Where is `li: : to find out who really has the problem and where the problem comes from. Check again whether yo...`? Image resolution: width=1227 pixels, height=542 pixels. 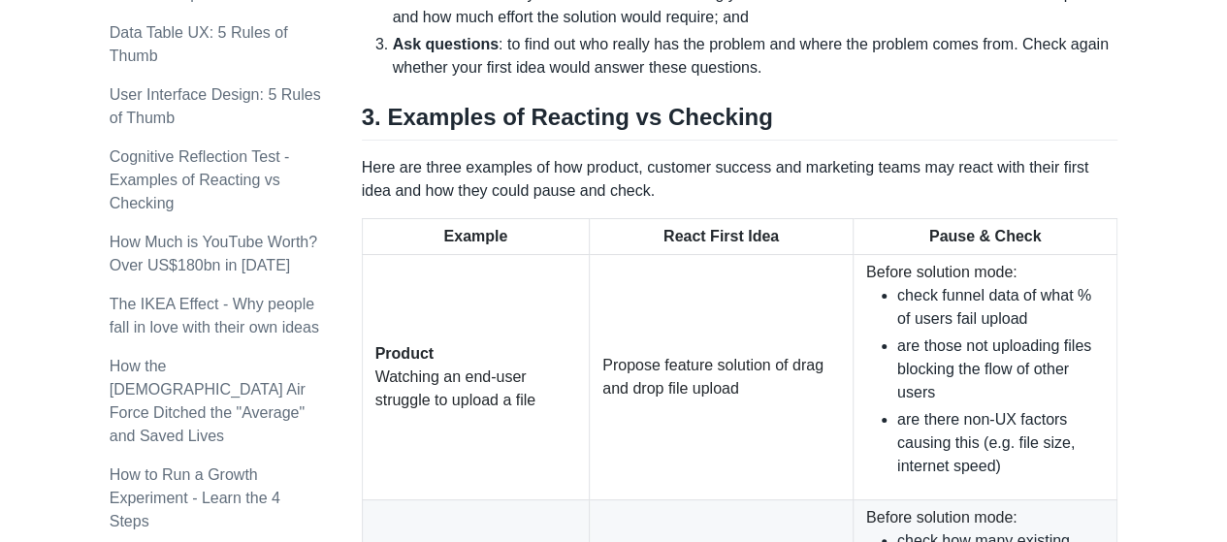
li: : to find out who really has the problem and where the problem comes from. Check again whether yo... is located at coordinates (755, 56).